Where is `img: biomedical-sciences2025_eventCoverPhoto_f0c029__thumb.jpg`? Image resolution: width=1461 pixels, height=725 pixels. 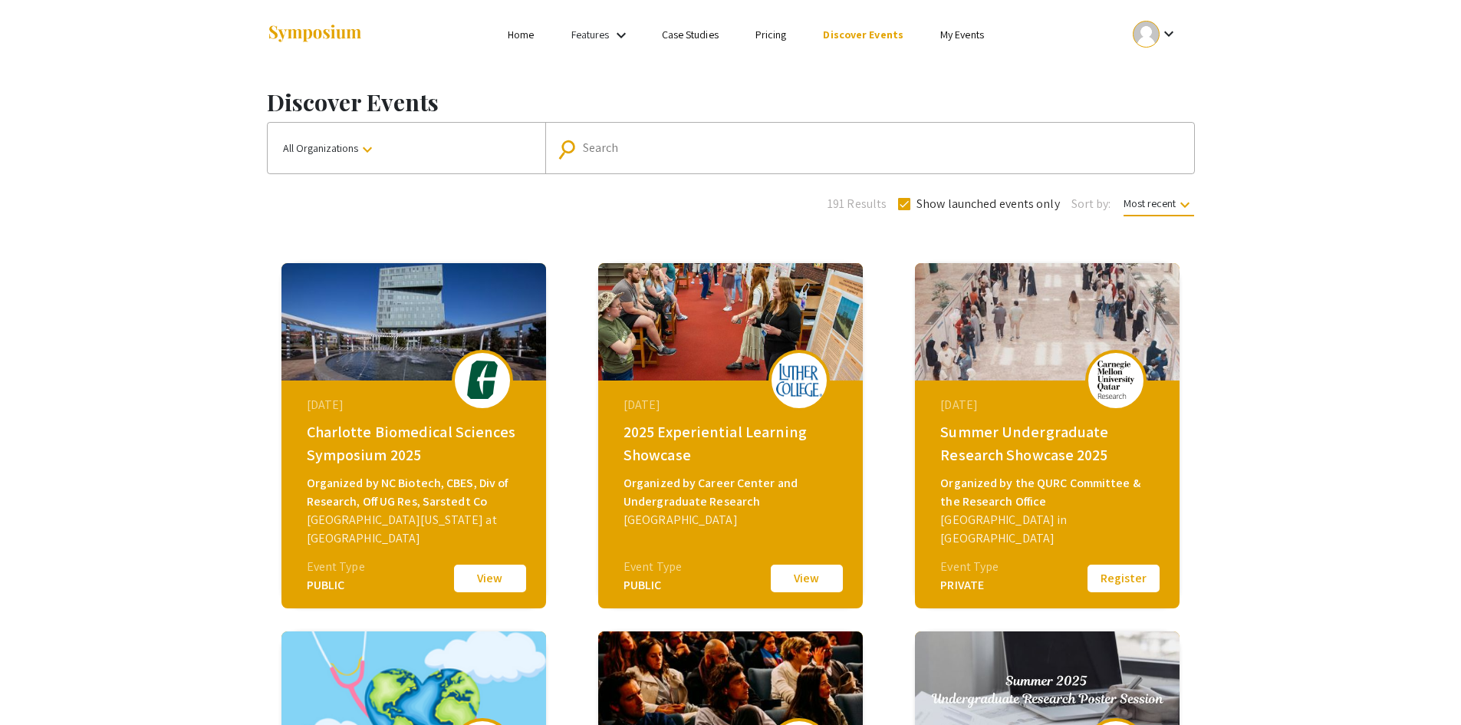 img: biomedical-sciences2025_eventCoverPhoto_f0c029__thumb.jpg is located at coordinates (413, 321).